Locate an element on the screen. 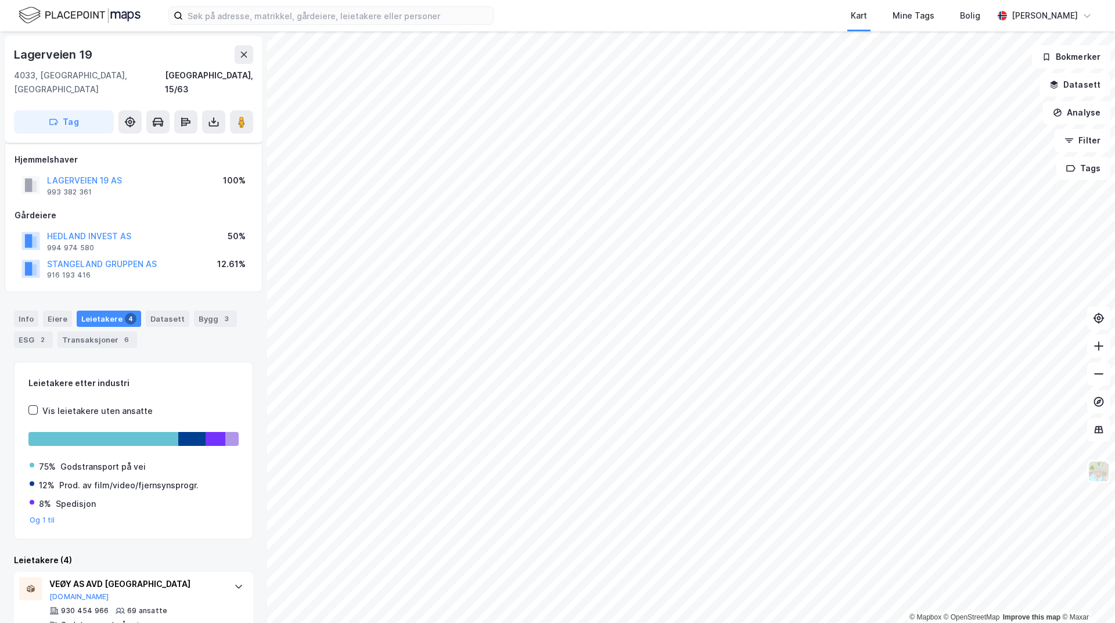  div: ESG is located at coordinates (33, 340).